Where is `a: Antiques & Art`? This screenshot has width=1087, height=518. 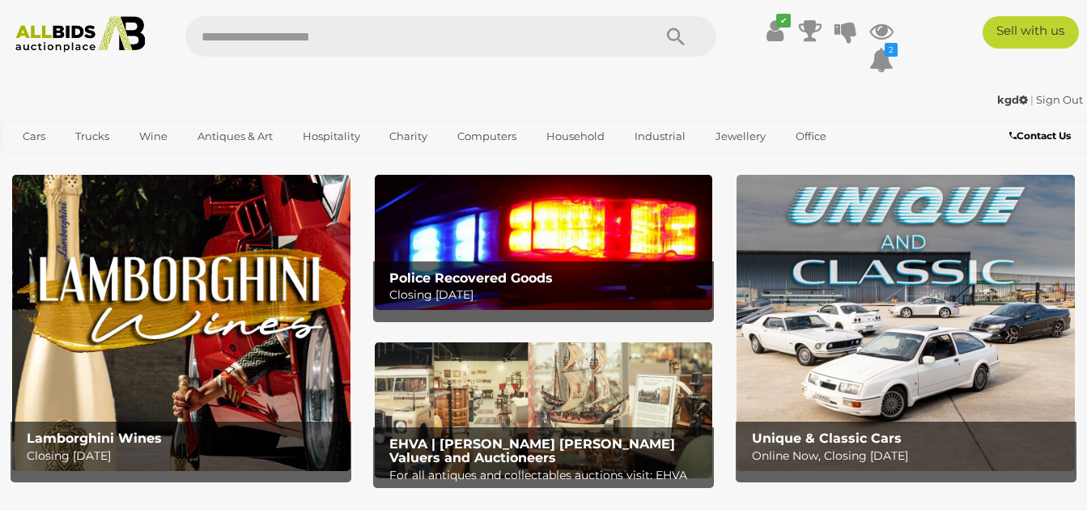
a: Antiques & Art is located at coordinates (235, 136).